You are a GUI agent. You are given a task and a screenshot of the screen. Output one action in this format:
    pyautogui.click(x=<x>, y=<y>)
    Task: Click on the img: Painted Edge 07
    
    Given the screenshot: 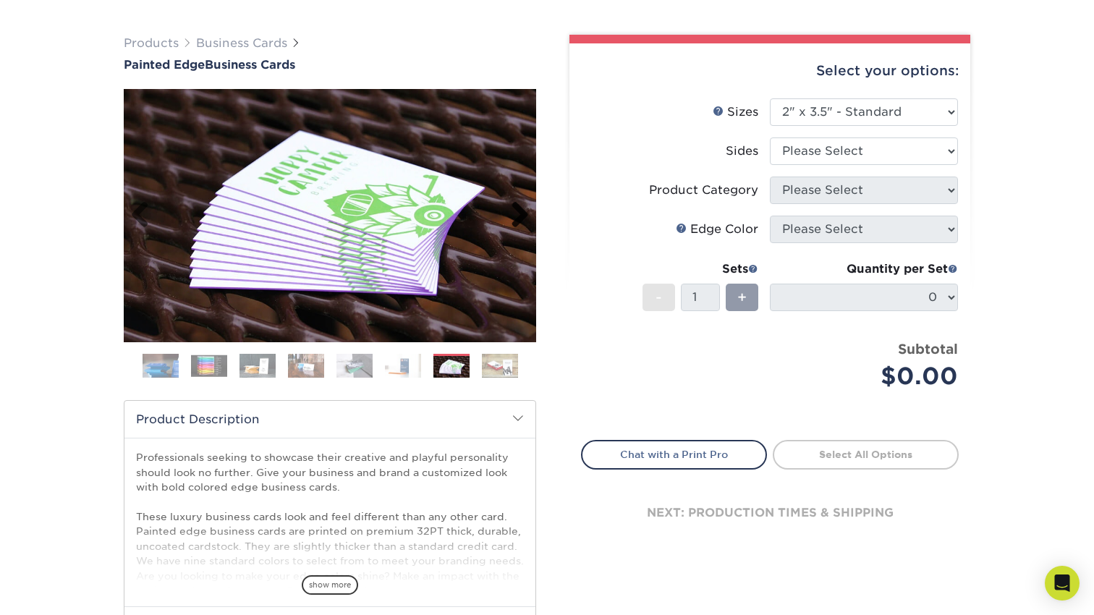 What is the action you would take?
    pyautogui.click(x=330, y=216)
    